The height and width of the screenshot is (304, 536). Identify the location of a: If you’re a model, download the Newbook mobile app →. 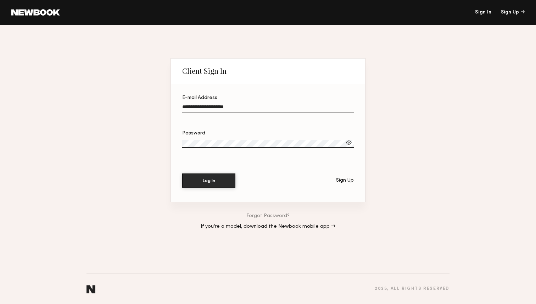
(268, 227).